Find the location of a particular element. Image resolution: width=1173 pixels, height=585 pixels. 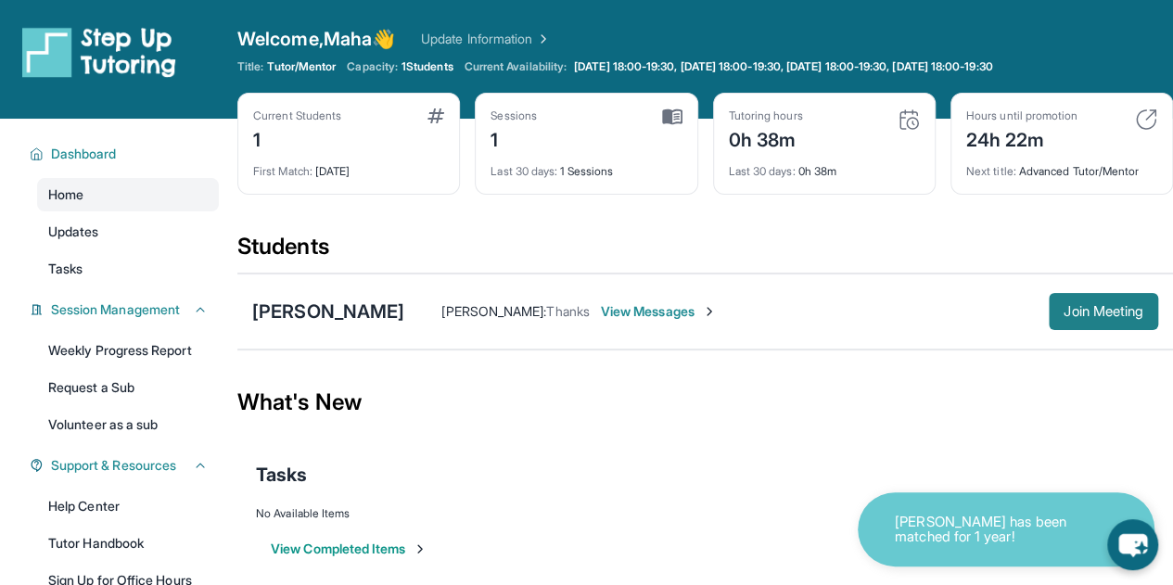

span: Join Meeting is located at coordinates (1104, 312).